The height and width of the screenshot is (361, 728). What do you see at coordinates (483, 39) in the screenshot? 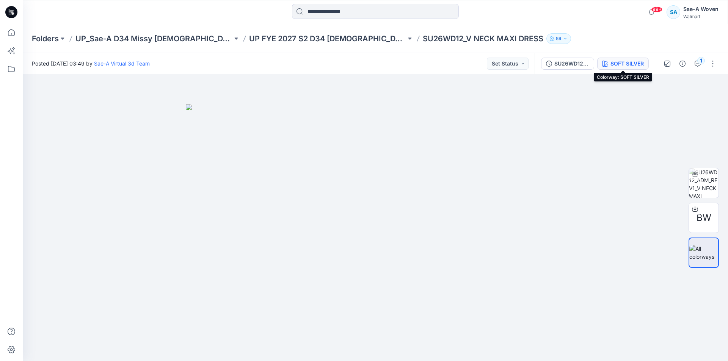
I see `p: SU26WD12_V NECK MAXI DRESS` at bounding box center [483, 39].